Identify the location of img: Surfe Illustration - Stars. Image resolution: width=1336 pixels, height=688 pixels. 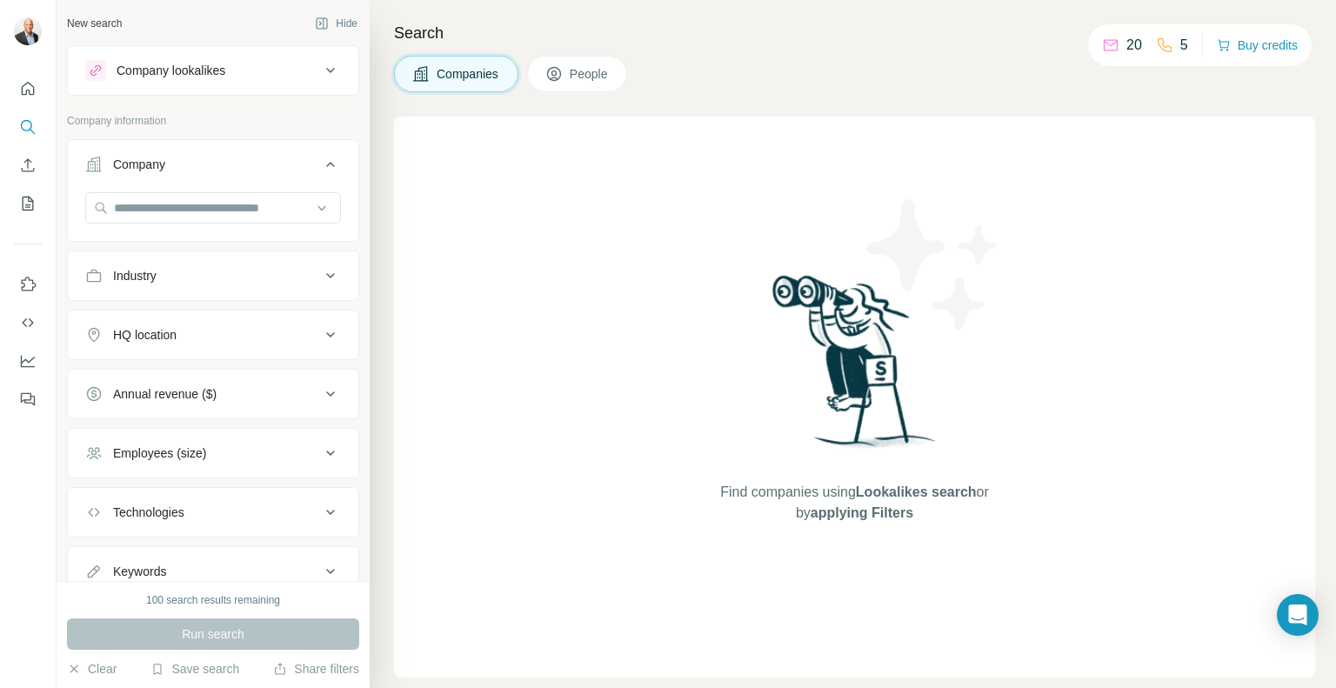
(933, 264).